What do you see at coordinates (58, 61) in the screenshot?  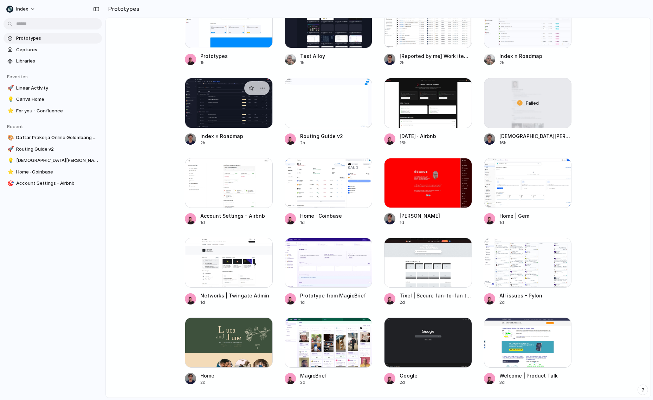 I see `span: Libraries` at bounding box center [58, 61].